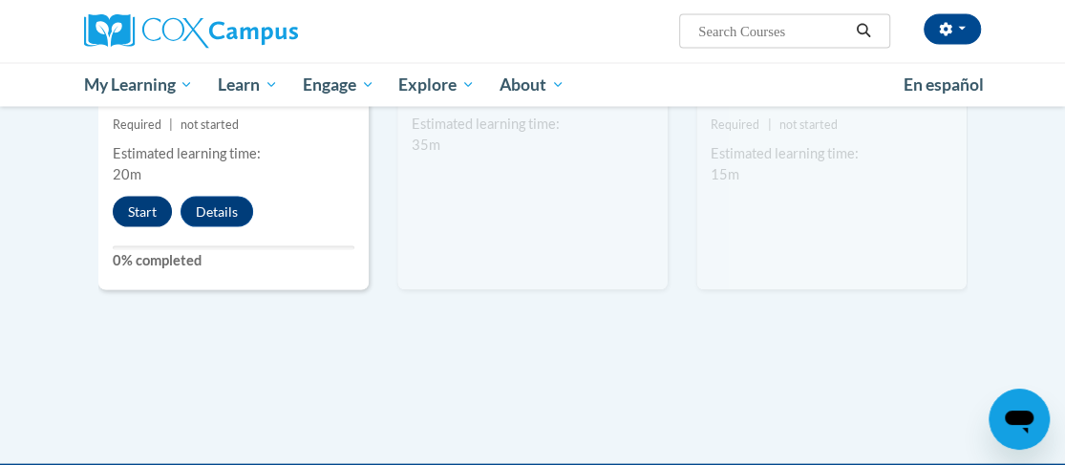 The width and height of the screenshot is (1065, 465). What do you see at coordinates (773, 32) in the screenshot?
I see `input: Search Courses` at bounding box center [773, 32].